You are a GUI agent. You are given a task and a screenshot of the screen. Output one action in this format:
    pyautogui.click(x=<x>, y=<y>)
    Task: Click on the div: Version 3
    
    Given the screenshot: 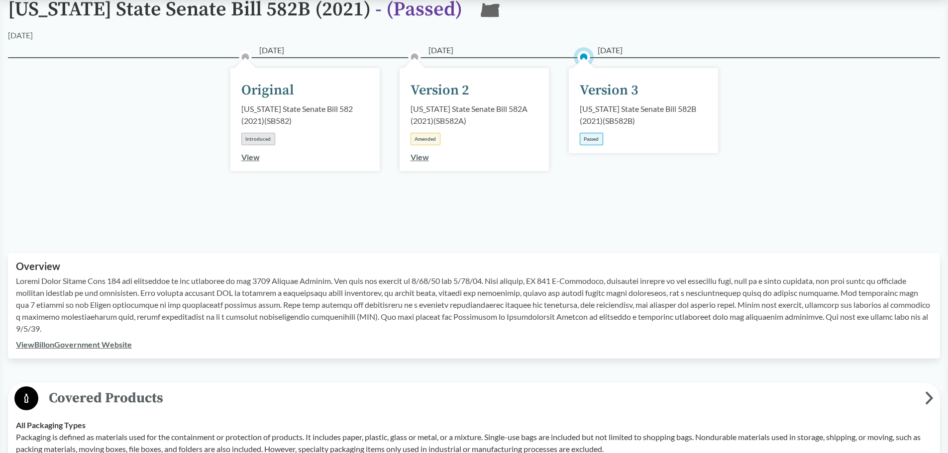 What is the action you would take?
    pyautogui.click(x=609, y=91)
    